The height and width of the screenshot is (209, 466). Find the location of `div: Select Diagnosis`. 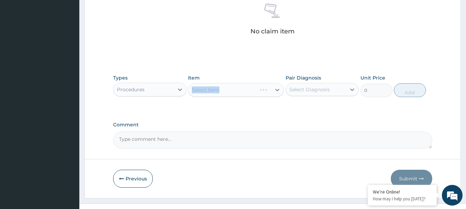

div: Select Diagnosis is located at coordinates (309, 90).